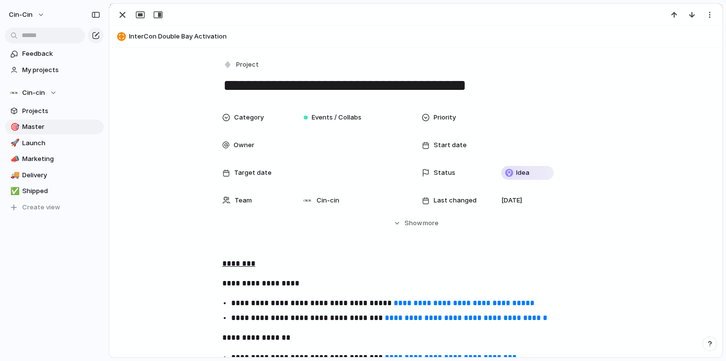 The image size is (726, 361). What do you see at coordinates (61, 70) in the screenshot?
I see `span: My projects` at bounding box center [61, 70].